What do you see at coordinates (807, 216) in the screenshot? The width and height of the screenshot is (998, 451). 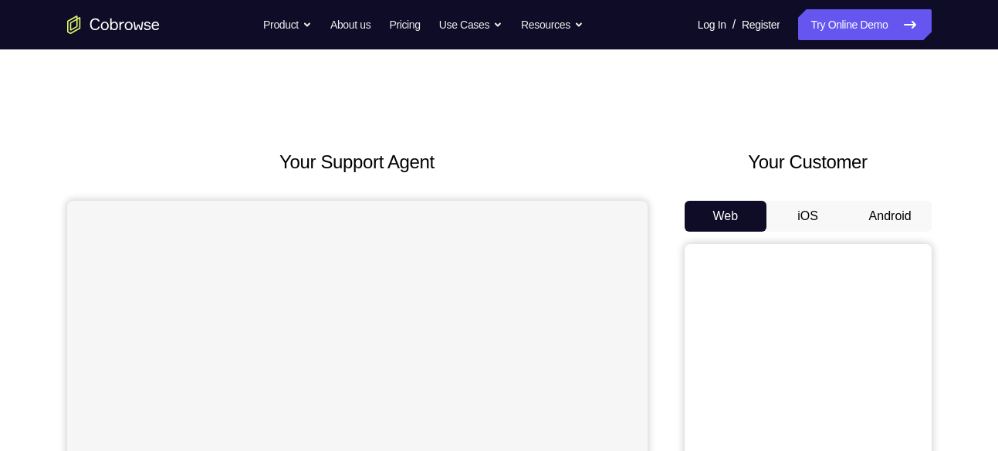 I see `button: iOS` at bounding box center [807, 216].